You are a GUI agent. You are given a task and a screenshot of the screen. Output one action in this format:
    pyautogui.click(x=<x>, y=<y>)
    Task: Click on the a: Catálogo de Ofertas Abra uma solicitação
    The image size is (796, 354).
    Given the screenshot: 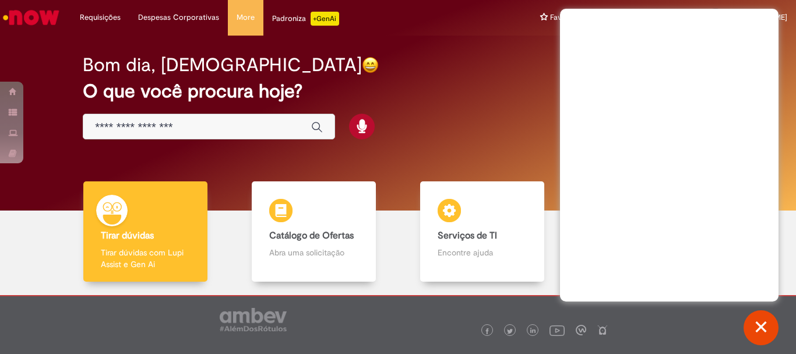 What is the action you would take?
    pyautogui.click(x=314, y=231)
    